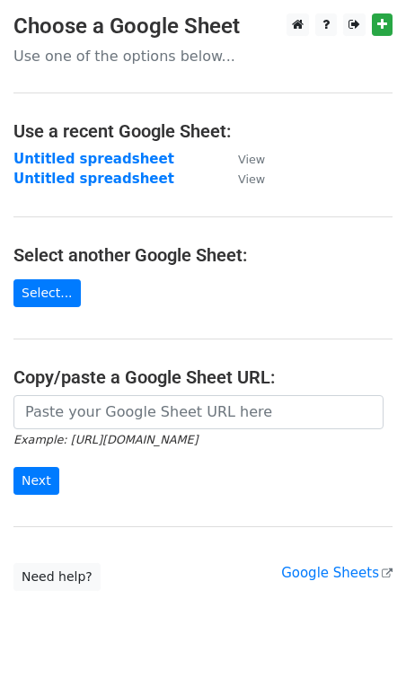 The width and height of the screenshot is (406, 678). Describe the element at coordinates (203, 56) in the screenshot. I see `p: Use one of the options below...` at that location.